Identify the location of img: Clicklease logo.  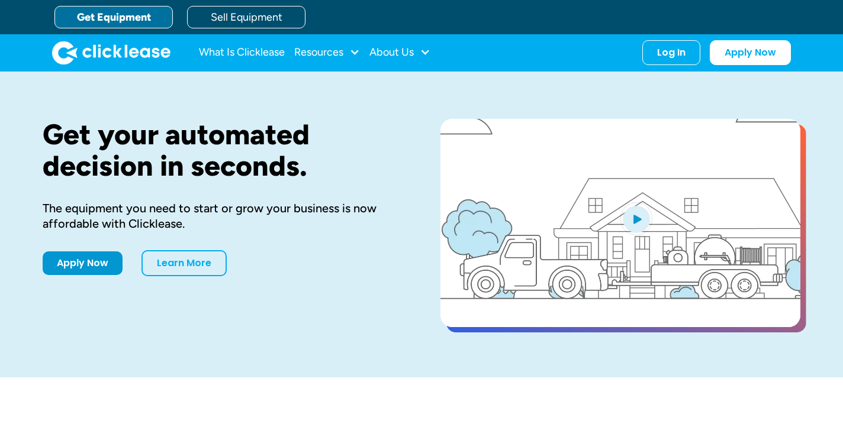
(111, 53).